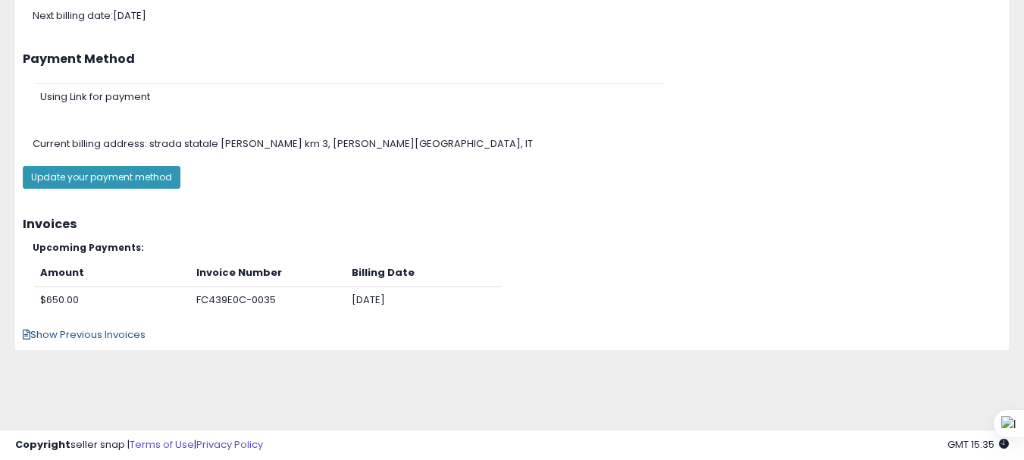 This screenshot has height=460, width=1024. I want to click on td: FC439E0C-0035, so click(268, 299).